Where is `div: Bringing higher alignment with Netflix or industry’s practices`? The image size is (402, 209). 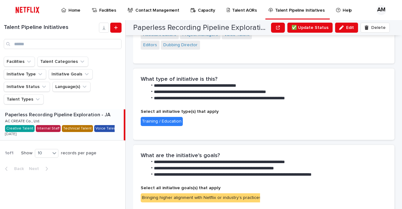
div: Bringing higher alignment with Netflix or industry’s practices is located at coordinates (202, 198).